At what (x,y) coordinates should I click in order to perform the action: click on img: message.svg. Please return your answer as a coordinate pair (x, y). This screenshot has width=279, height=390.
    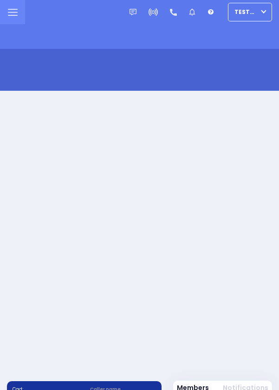
    Looking at the image, I should click on (133, 12).